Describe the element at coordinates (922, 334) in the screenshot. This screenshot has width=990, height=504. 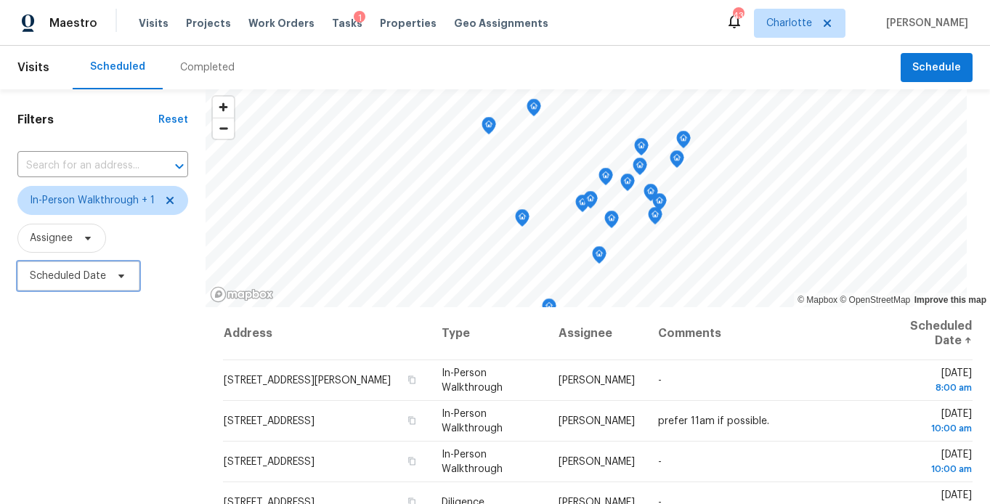
I see `th: Scheduled Date ↑` at that location.